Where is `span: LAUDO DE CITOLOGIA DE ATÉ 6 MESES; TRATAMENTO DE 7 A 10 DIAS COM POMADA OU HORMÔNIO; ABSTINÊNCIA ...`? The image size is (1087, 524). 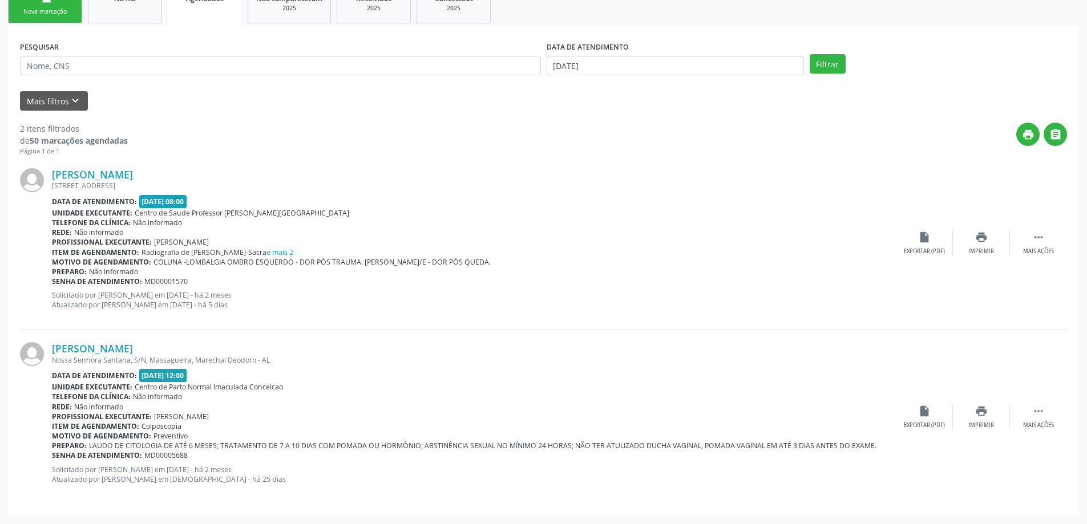 span: LAUDO DE CITOLOGIA DE ATÉ 6 MESES; TRATAMENTO DE 7 A 10 DIAS COM POMADA OU HORMÔNIO; ABSTINÊNCIA ... is located at coordinates (483, 445).